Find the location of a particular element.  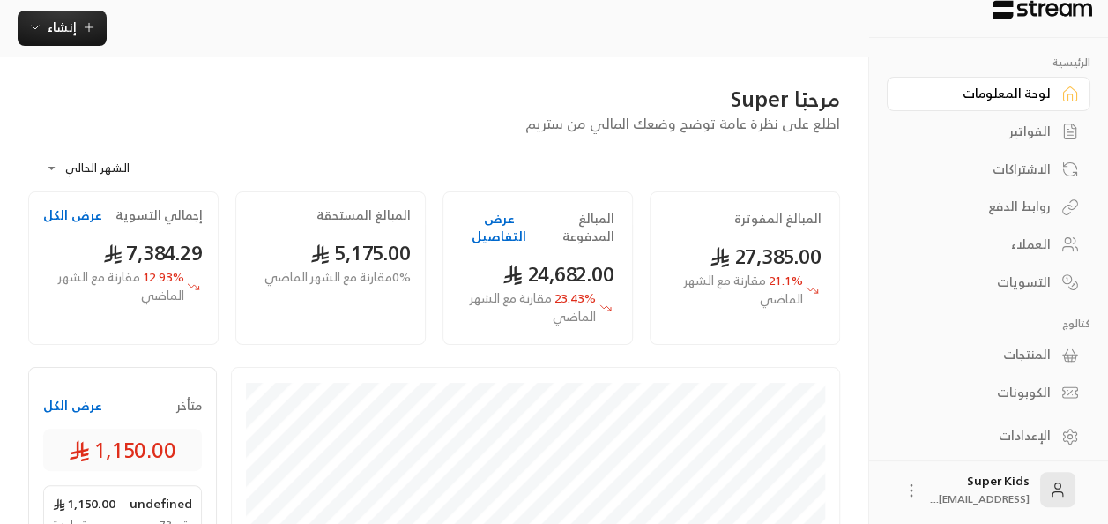

div: المنتجات is located at coordinates (979, 354).